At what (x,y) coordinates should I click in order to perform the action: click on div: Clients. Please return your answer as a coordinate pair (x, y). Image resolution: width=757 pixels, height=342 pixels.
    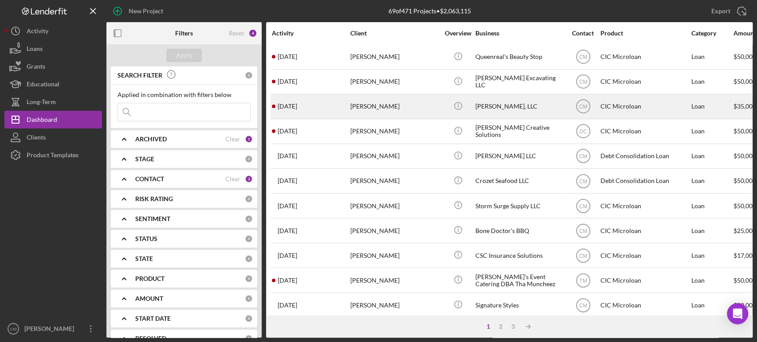
    Looking at the image, I should click on (36, 138).